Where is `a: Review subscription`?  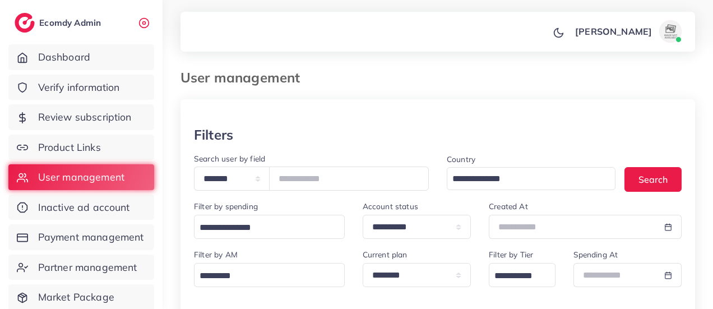
a: Review subscription is located at coordinates (81, 117).